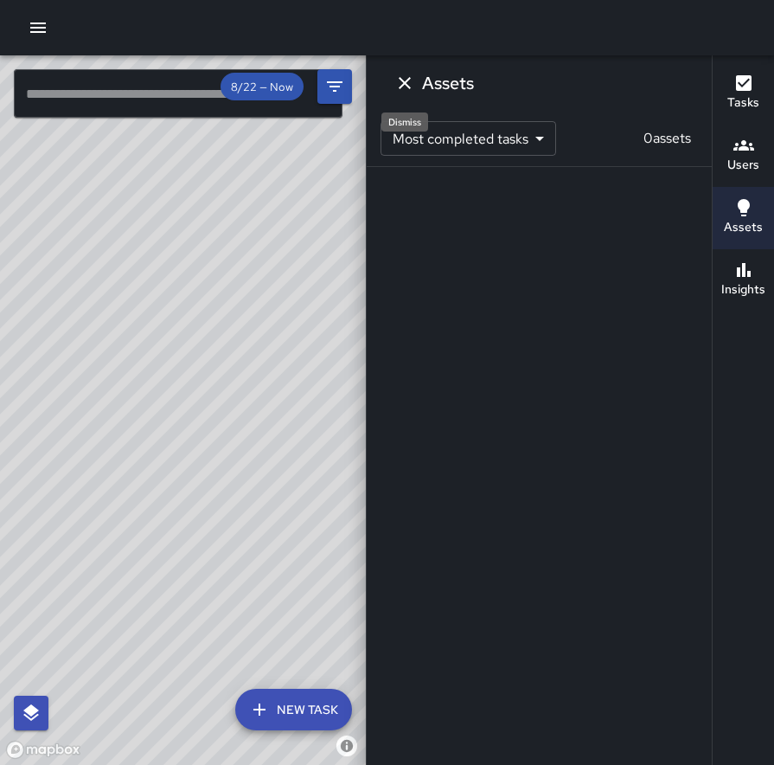 The height and width of the screenshot is (765, 774). Describe the element at coordinates (743, 280) in the screenshot. I see `button: Insights` at that location.